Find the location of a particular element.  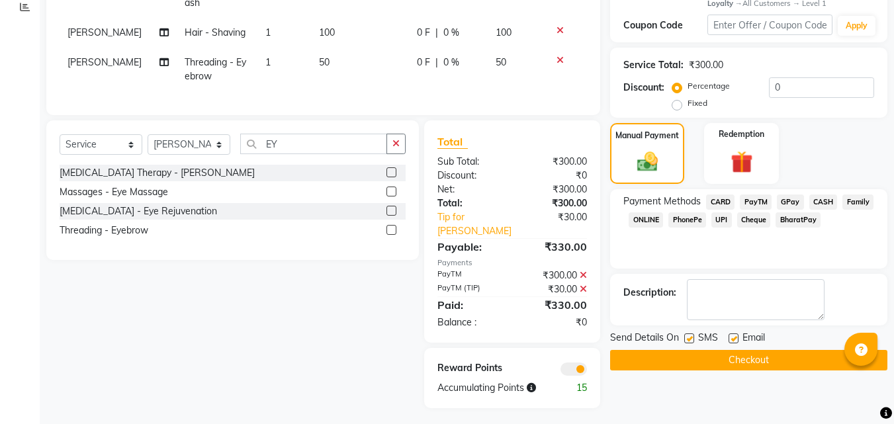

div: Service Total: is located at coordinates (653, 65).